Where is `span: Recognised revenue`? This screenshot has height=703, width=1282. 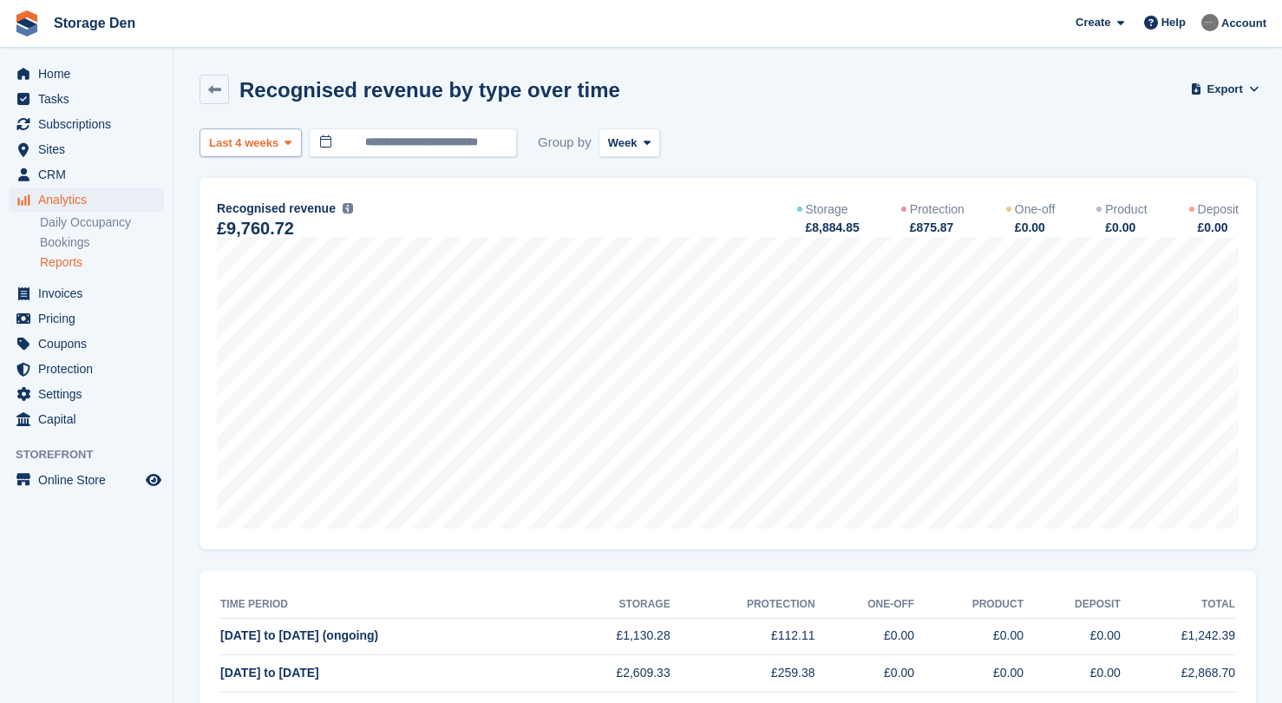
span: Recognised revenue is located at coordinates (276, 208).